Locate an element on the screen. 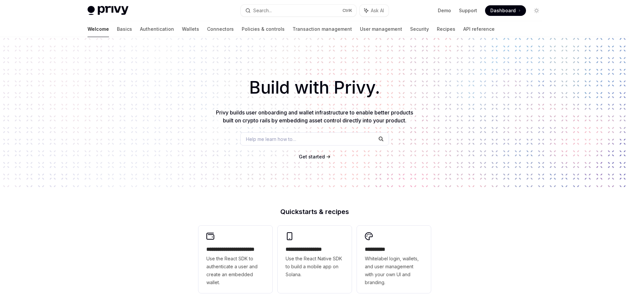  span: Whitelabel login, wallets, and user management with your own UI and branding. is located at coordinates (394, 270).